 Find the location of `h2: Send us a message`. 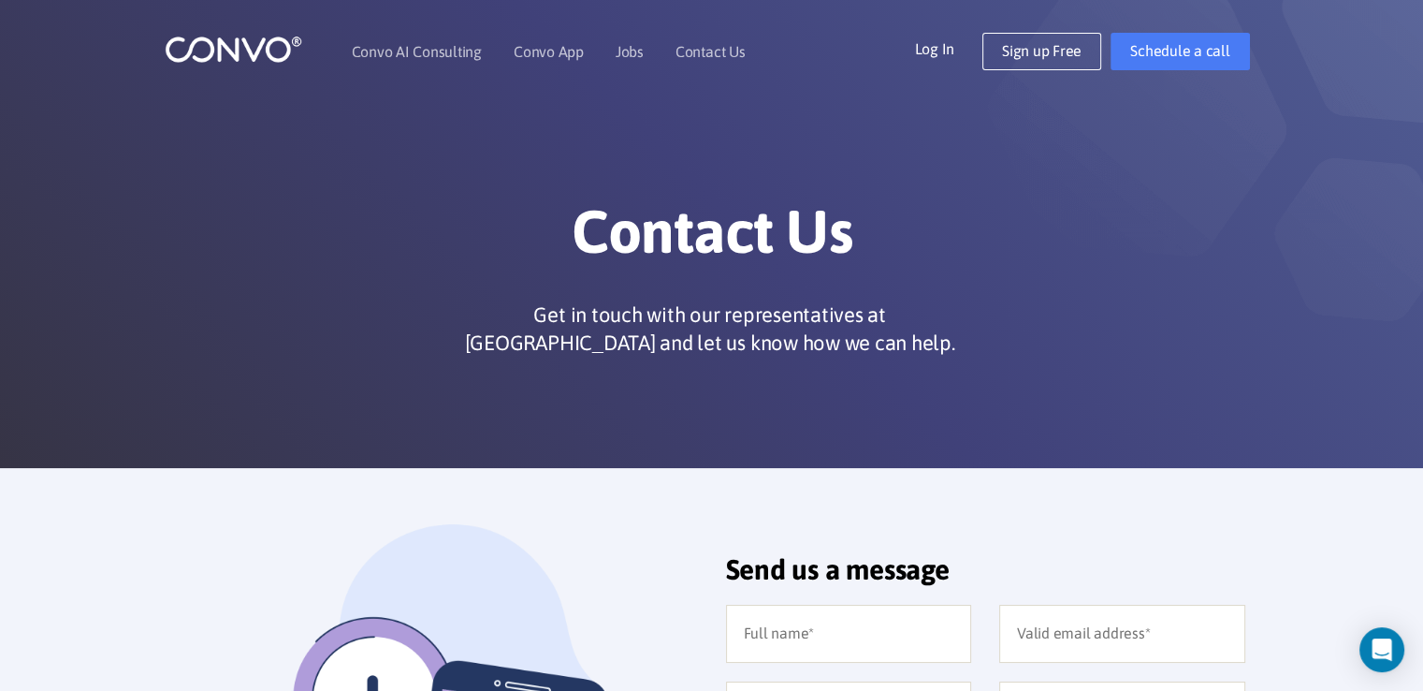

h2: Send us a message is located at coordinates (985, 576).